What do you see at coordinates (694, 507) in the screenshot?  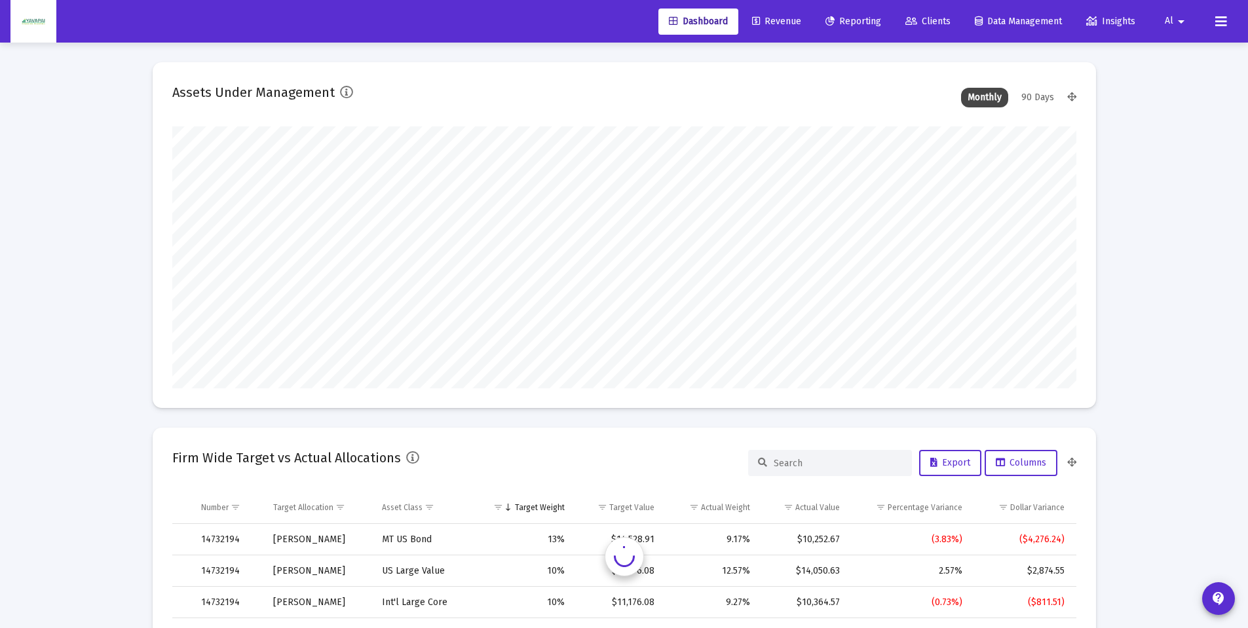 I see `span: Show filter options for column 'Actual Weight'` at bounding box center [694, 507].